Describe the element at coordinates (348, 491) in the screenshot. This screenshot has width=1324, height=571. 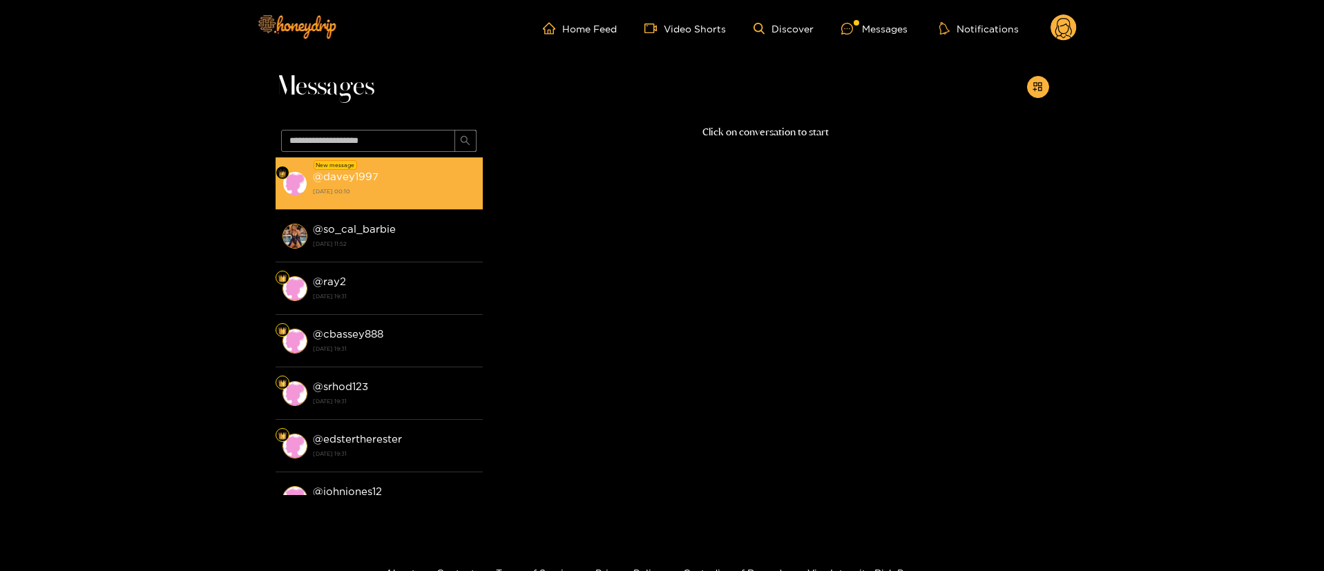
I see `strong: @ johnjones12` at that location.